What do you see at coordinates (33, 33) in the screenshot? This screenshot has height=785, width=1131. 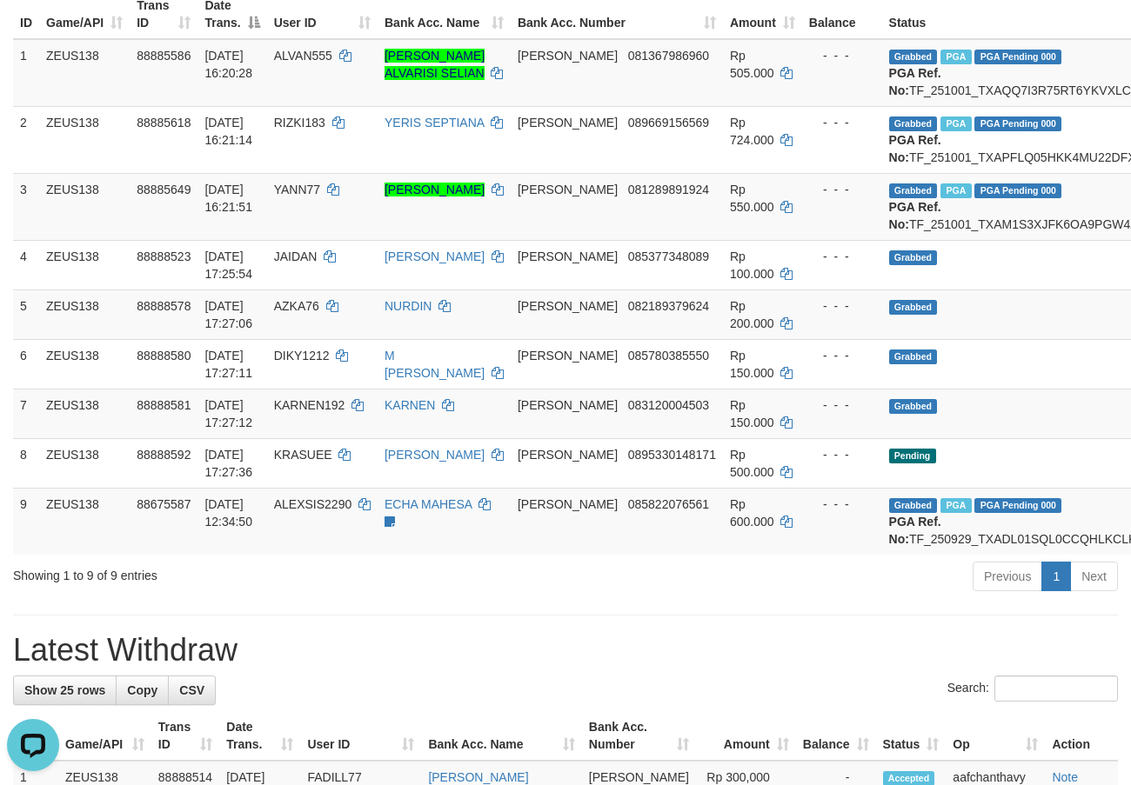 I see `button: Open LiveChat chat widget` at bounding box center [33, 33].